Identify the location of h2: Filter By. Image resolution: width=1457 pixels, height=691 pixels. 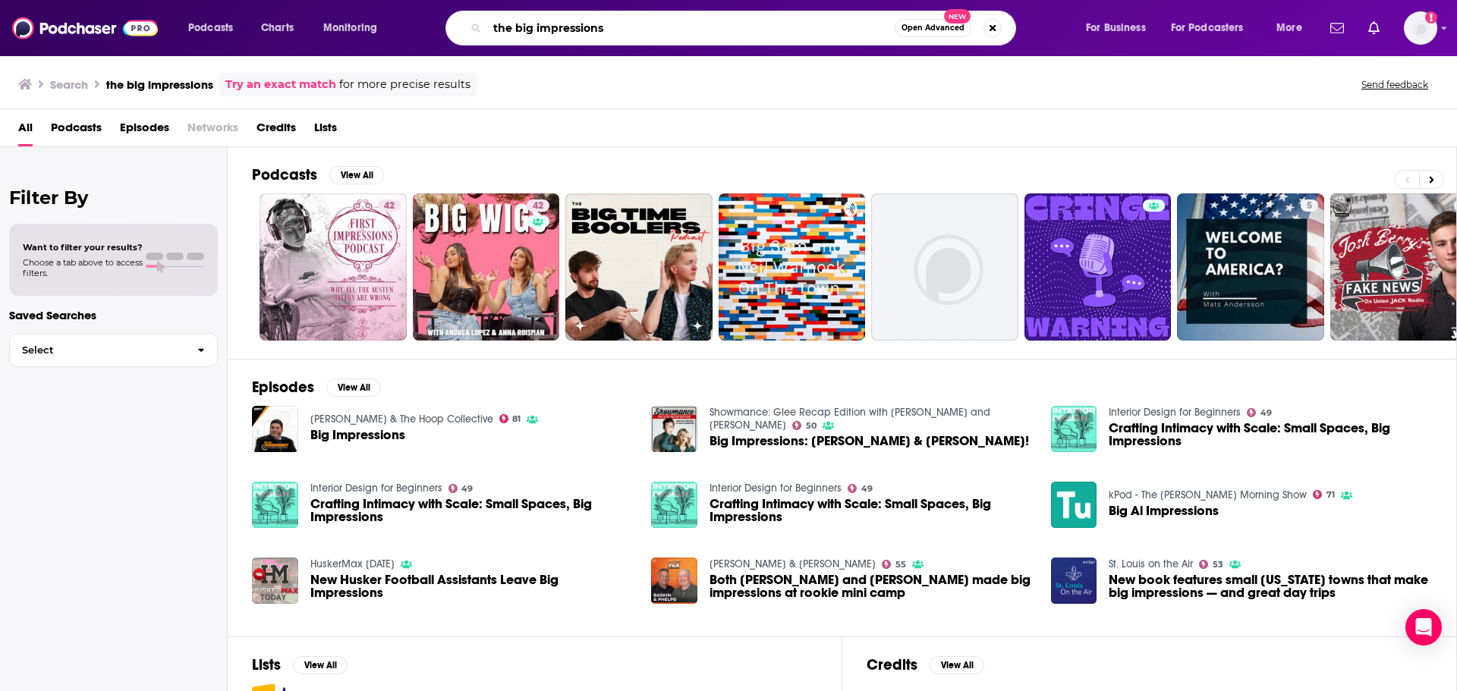
(113, 197).